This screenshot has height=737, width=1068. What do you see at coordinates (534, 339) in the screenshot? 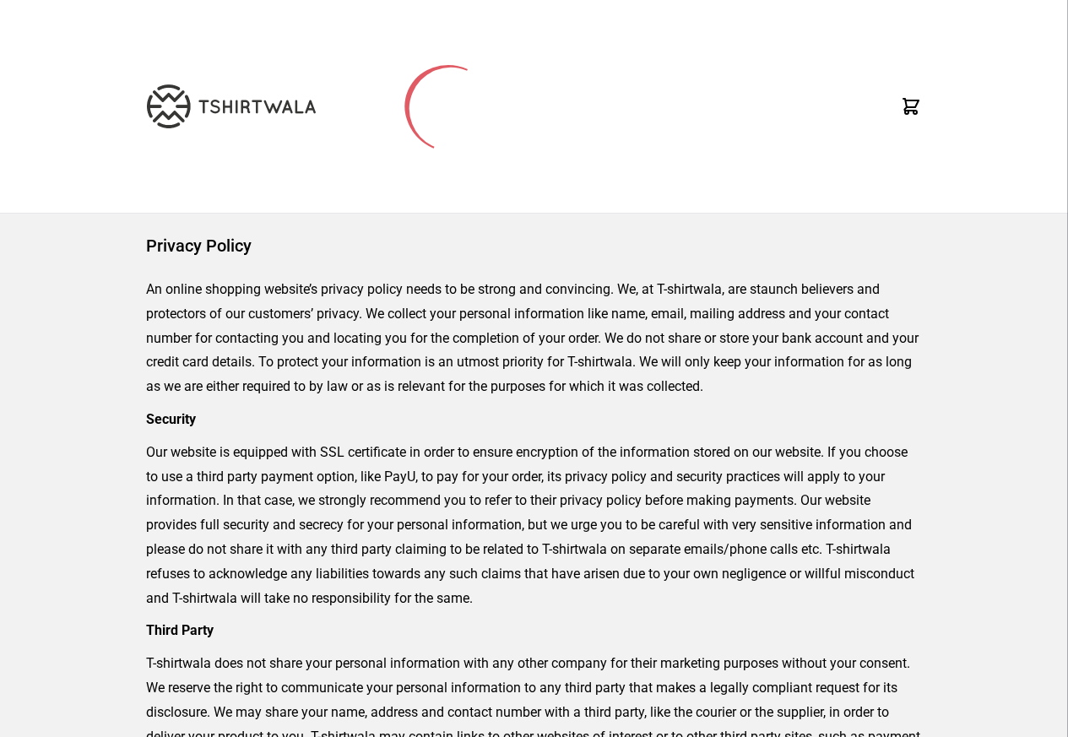
I see `p: An online shopping website’s privacy policy needs to be strong and convincing. We, at T-shirtwala...` at bounding box center [534, 339].